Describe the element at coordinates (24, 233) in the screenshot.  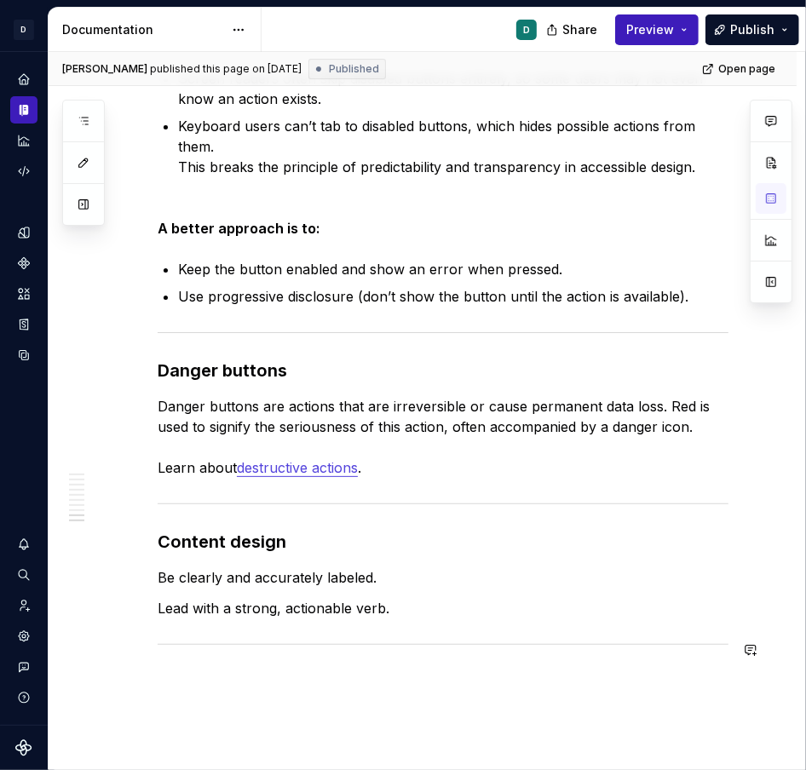
I see `div: Design tokens` at that location.